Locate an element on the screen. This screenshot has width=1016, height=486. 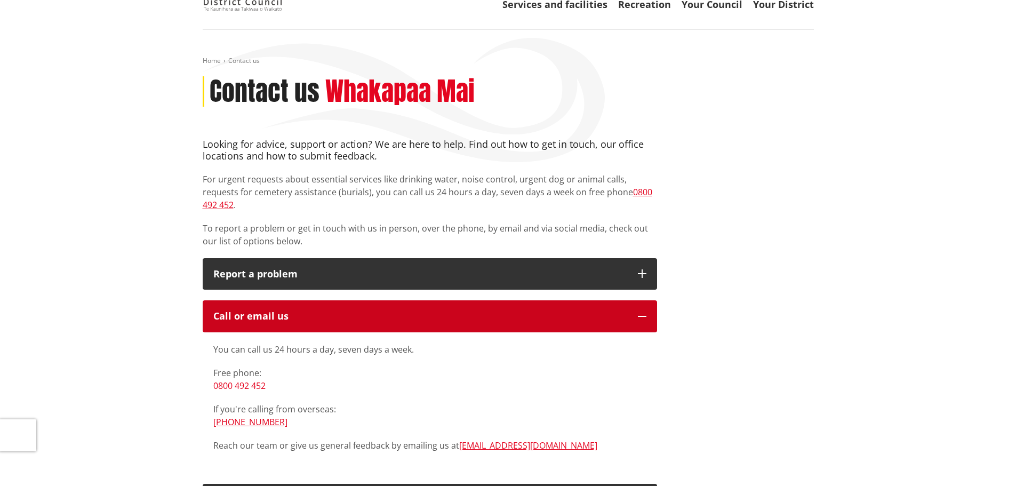
p: If you're calling from overseas: is located at coordinates (430, 416).